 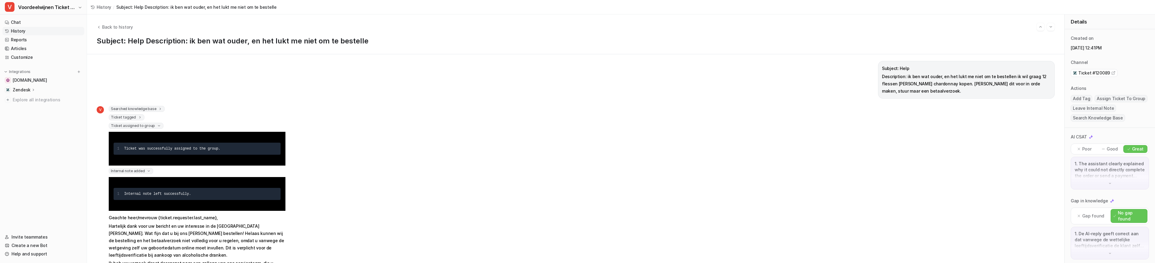 What do you see at coordinates (1098, 118) in the screenshot?
I see `span: Search Knowledge Base` at bounding box center [1098, 118].